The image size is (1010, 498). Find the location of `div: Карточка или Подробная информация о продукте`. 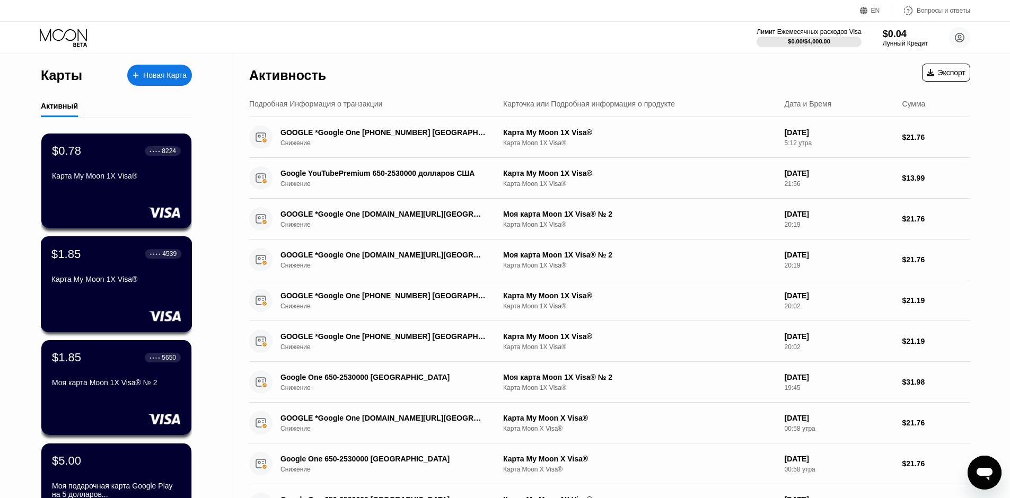

div: Карточка или Подробная информация о продукте is located at coordinates (589, 104).